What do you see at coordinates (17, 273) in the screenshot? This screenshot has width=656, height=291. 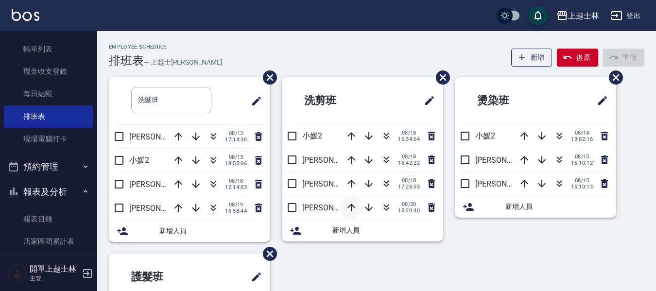 I see `img: Person` at bounding box center [17, 273].